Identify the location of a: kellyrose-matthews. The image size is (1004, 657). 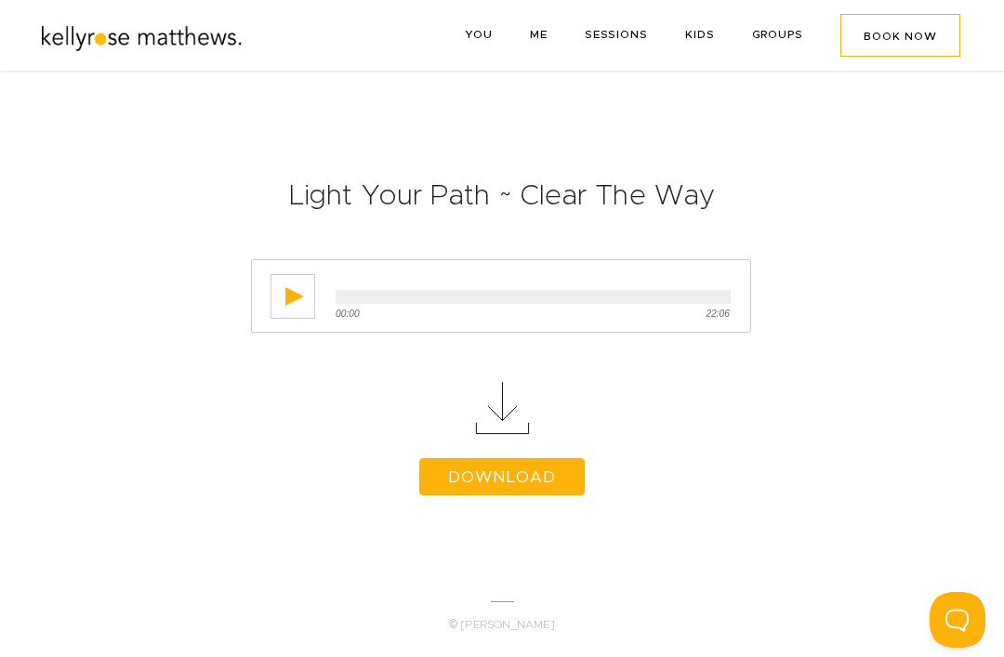
(144, 49).